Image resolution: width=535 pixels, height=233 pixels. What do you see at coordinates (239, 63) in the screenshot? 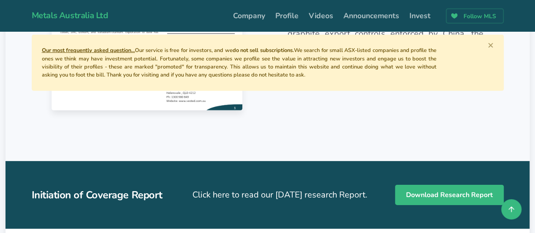
I see `div: Our service is free for investors, and we We search for small ASX-listed companies and profile th...` at bounding box center [239, 63].